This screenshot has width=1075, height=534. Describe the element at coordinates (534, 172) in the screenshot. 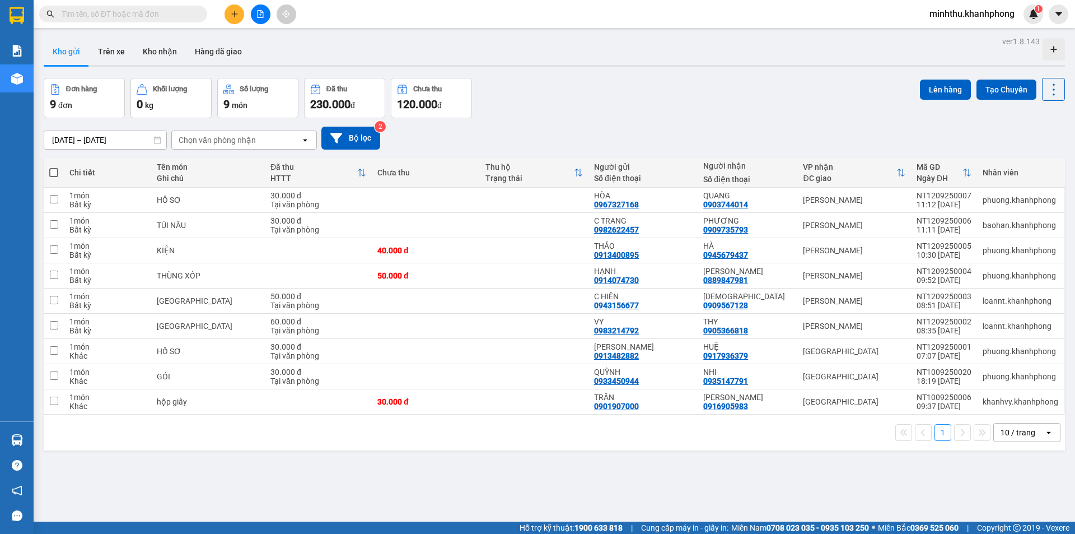

I see `th: Toggle SortBy` at that location.